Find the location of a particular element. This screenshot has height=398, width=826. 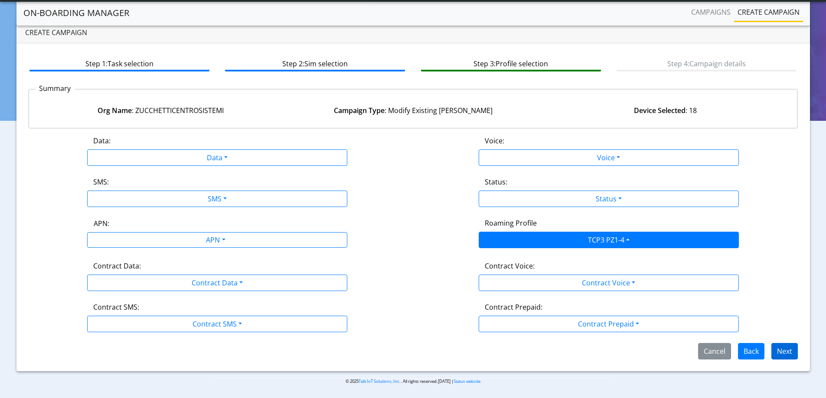

button: Cancel is located at coordinates (714, 352).